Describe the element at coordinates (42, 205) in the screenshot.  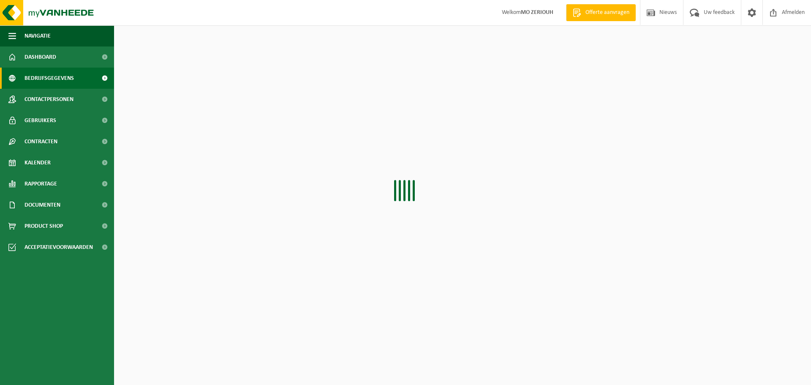
I see `span: Documenten` at that location.